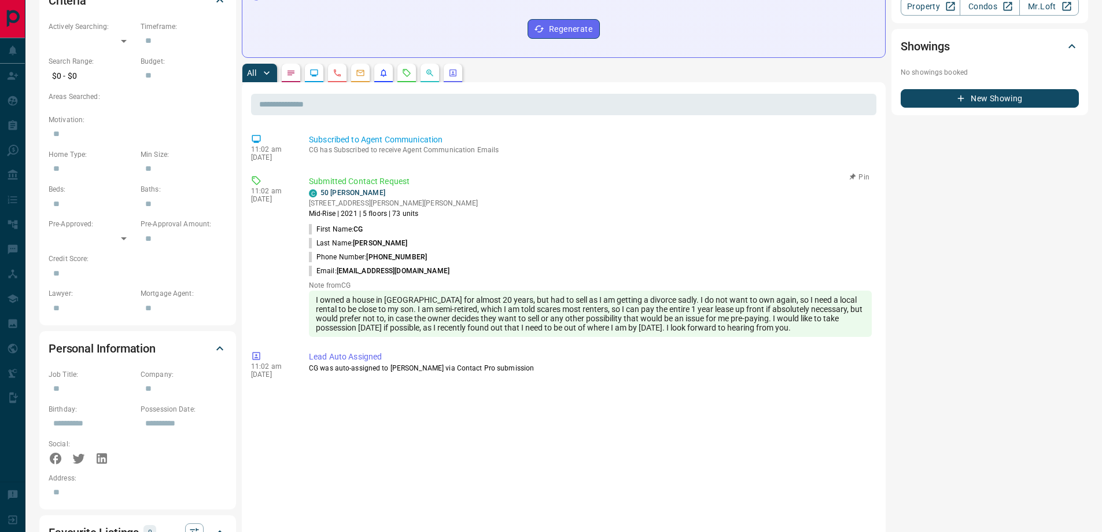 This screenshot has width=1102, height=532. What do you see at coordinates (183, 293) in the screenshot?
I see `p: Mortgage Agent:` at bounding box center [183, 293].